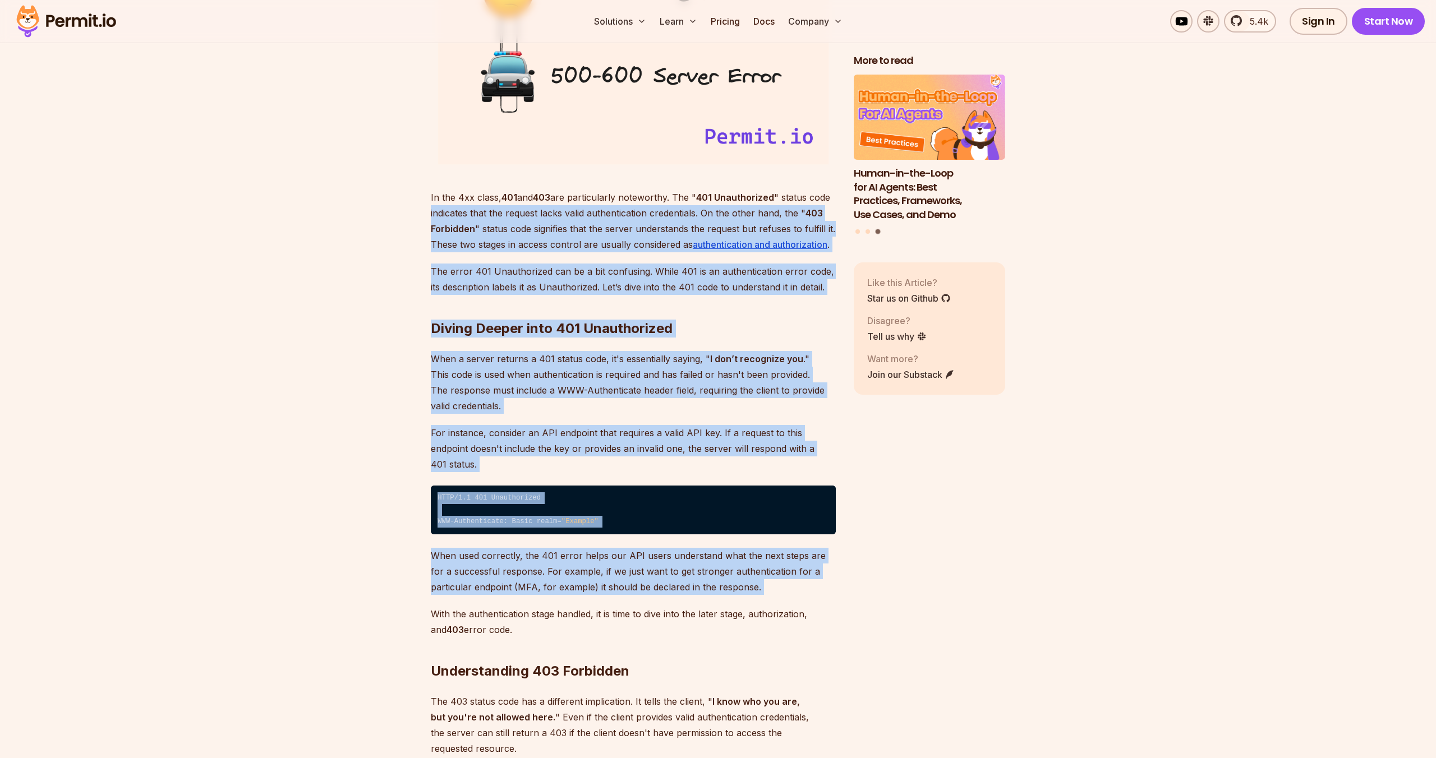 Image resolution: width=1436 pixels, height=758 pixels. I want to click on a: Start Now, so click(1388, 21).